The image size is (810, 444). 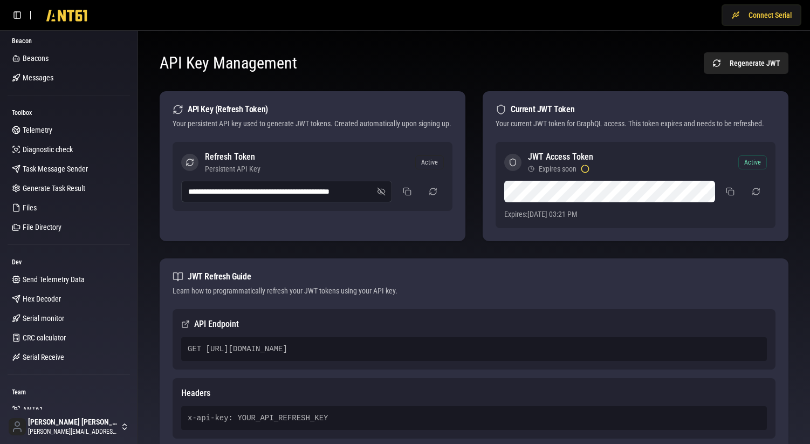 What do you see at coordinates (68, 130) in the screenshot?
I see `a: Telemetry` at bounding box center [68, 130].